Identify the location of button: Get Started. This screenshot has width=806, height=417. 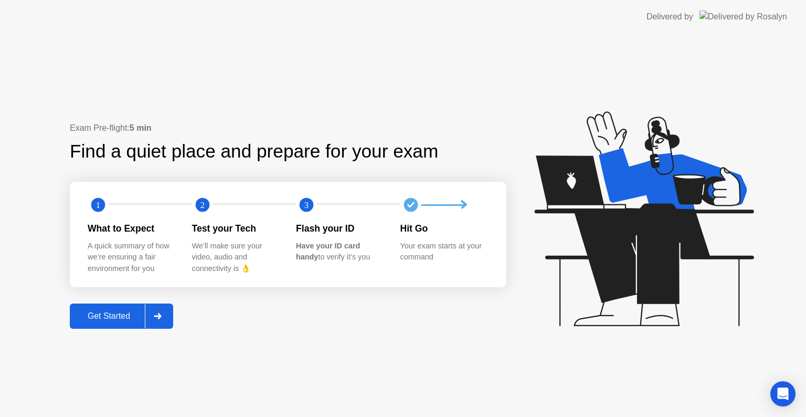
(121, 316).